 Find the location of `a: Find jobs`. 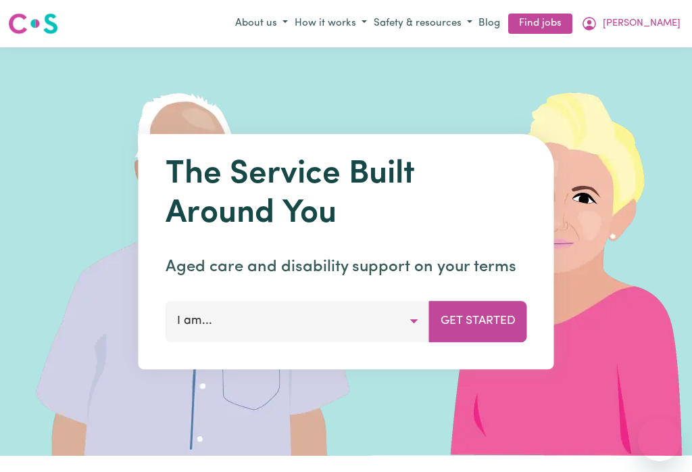

a: Find jobs is located at coordinates (540, 24).